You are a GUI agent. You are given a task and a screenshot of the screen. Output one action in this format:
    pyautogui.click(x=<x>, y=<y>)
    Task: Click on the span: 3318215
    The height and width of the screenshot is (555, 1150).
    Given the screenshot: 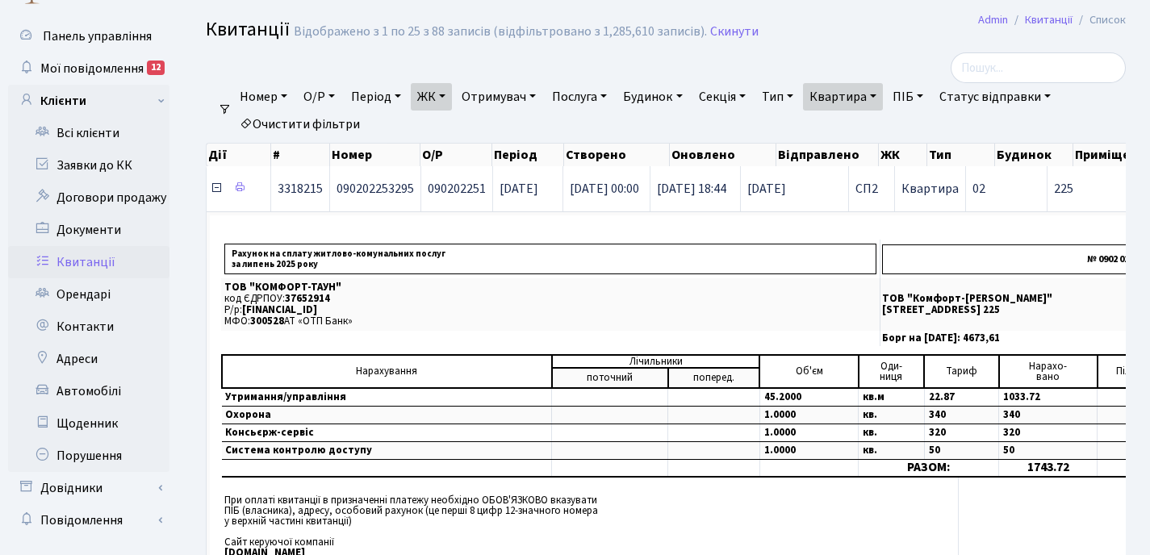 What is the action you would take?
    pyautogui.click(x=300, y=189)
    